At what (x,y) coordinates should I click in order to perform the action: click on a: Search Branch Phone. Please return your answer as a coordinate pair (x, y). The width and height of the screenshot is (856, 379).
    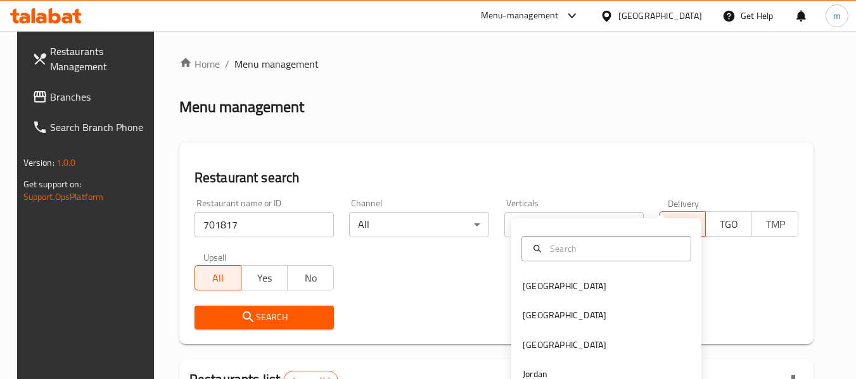
    Looking at the image, I should click on (91, 127).